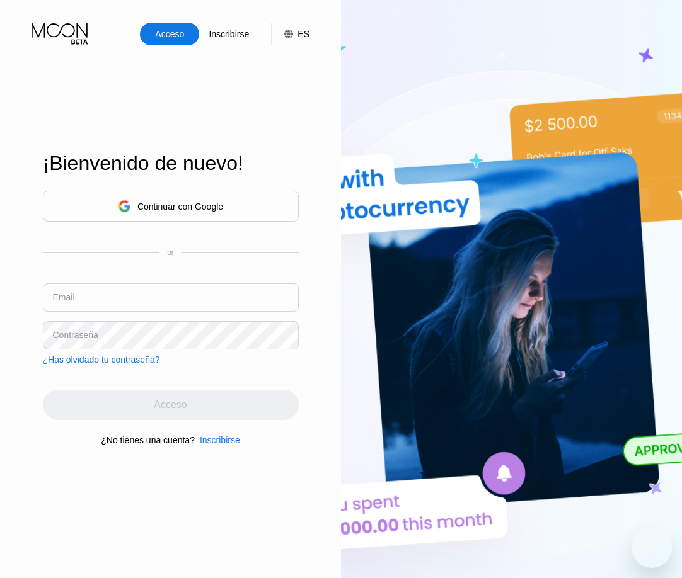 This screenshot has height=578, width=682. I want to click on div: Contraseña, so click(76, 335).